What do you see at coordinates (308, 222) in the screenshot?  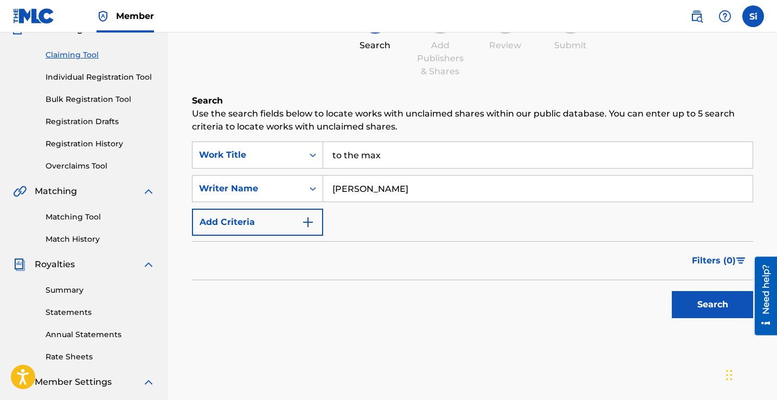 I see `img: 9d2ae6d4665cec9f34b9.svg` at bounding box center [308, 222].